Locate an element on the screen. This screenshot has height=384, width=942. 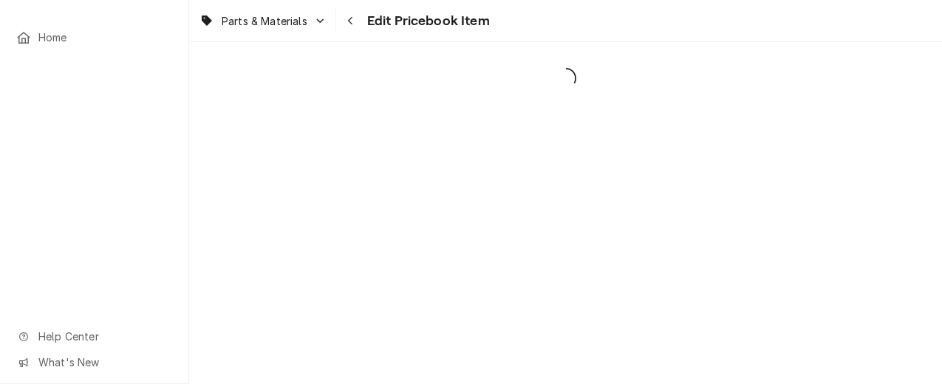
a: Go to Help Center is located at coordinates (94, 336).